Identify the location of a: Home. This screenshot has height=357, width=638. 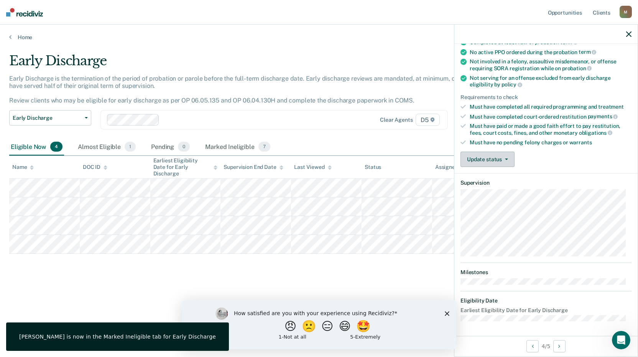
(319, 37).